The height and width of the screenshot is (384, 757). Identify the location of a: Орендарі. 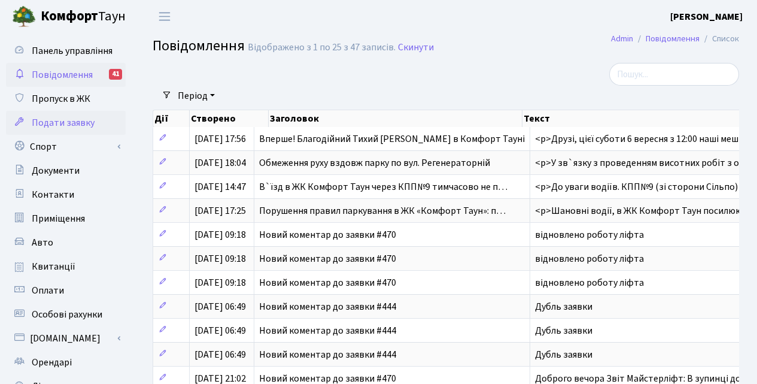
(66, 362).